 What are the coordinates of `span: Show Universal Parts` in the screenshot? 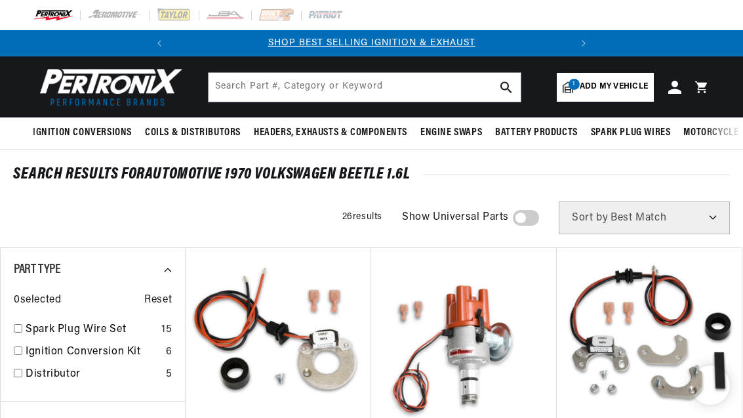 It's located at (455, 218).